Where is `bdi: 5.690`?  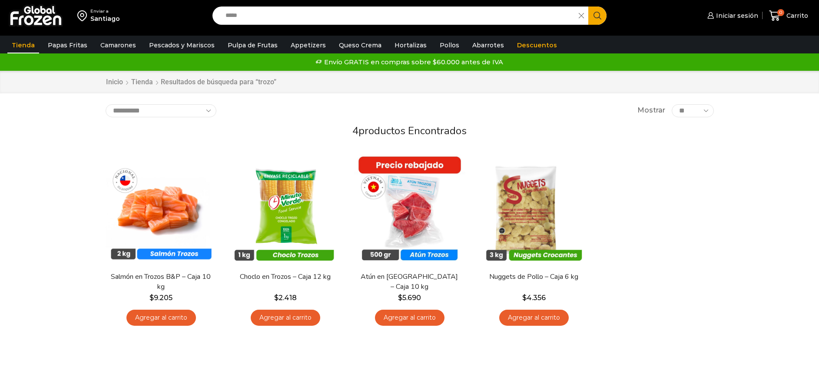 bdi: 5.690 is located at coordinates (409, 297).